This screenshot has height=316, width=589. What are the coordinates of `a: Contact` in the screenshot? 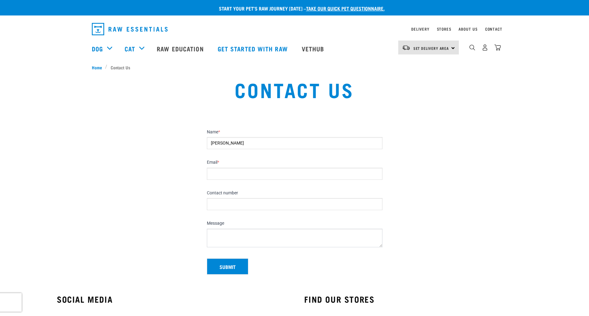 It's located at (494, 29).